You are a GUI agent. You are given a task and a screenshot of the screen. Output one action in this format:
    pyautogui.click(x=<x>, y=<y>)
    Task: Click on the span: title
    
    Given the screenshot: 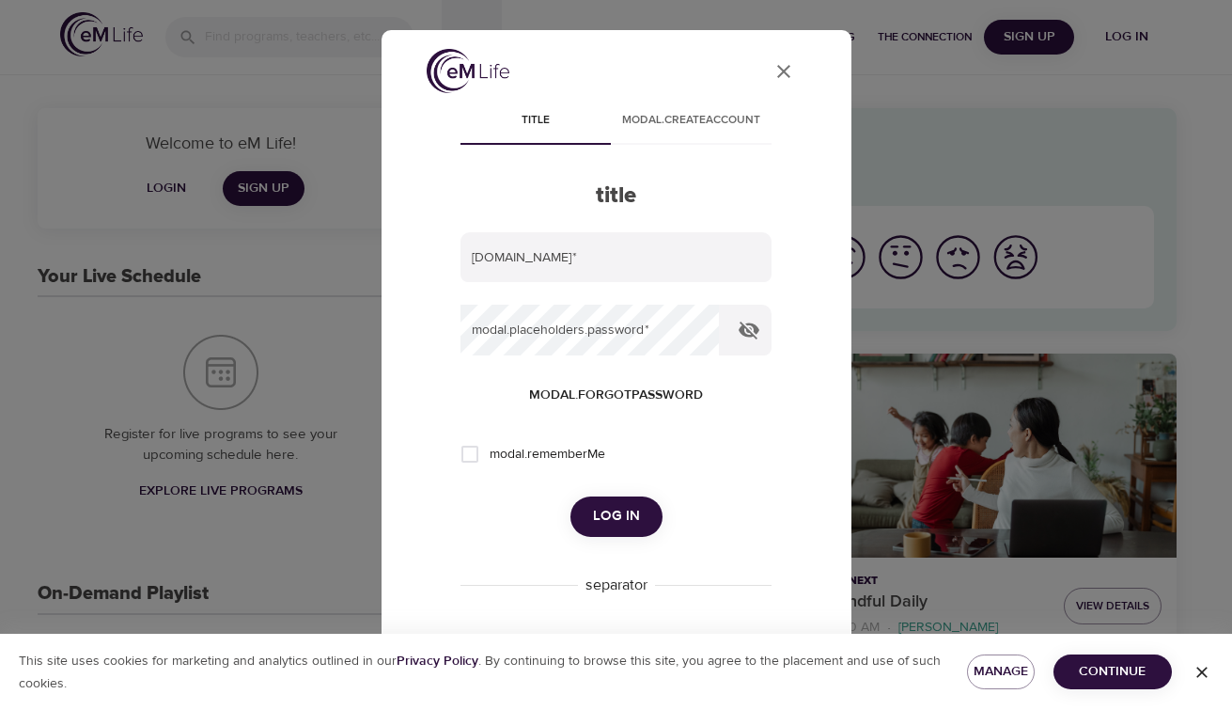 What is the action you would take?
    pyautogui.click(x=536, y=120)
    